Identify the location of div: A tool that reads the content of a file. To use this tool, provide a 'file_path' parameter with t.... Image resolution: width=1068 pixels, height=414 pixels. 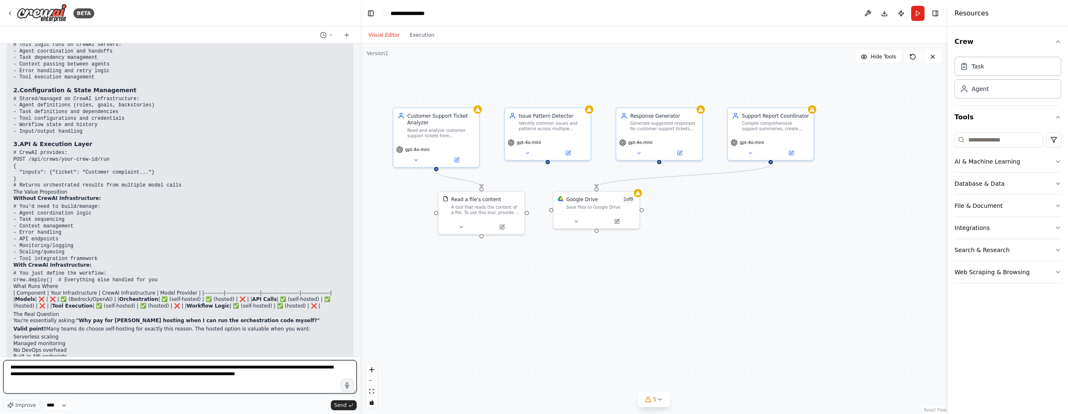
(486, 210).